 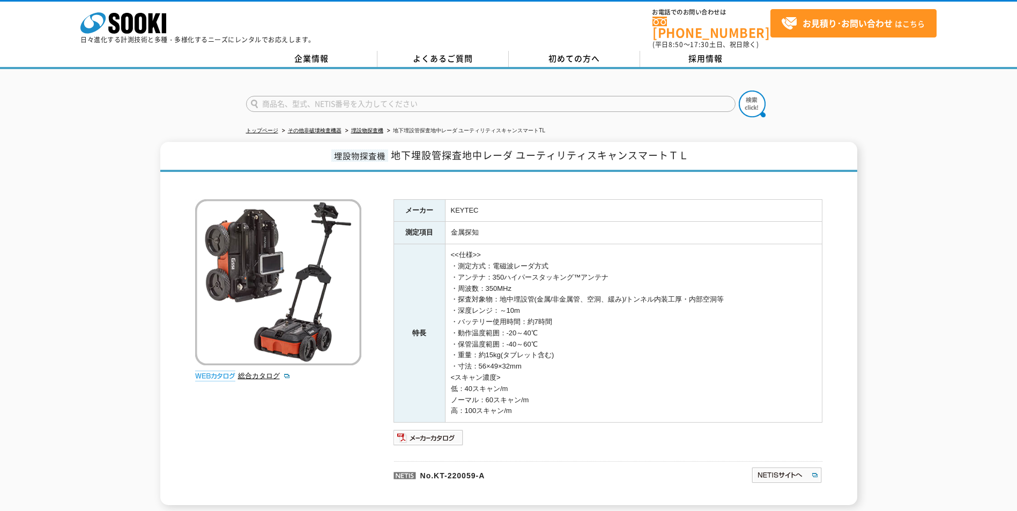 I want to click on span: 8:50, so click(x=676, y=44).